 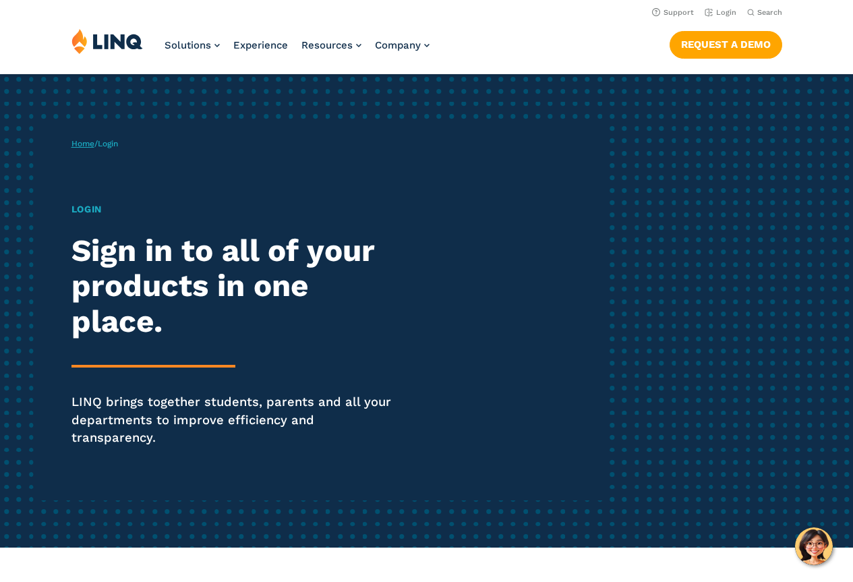 I want to click on span: Login, so click(x=108, y=144).